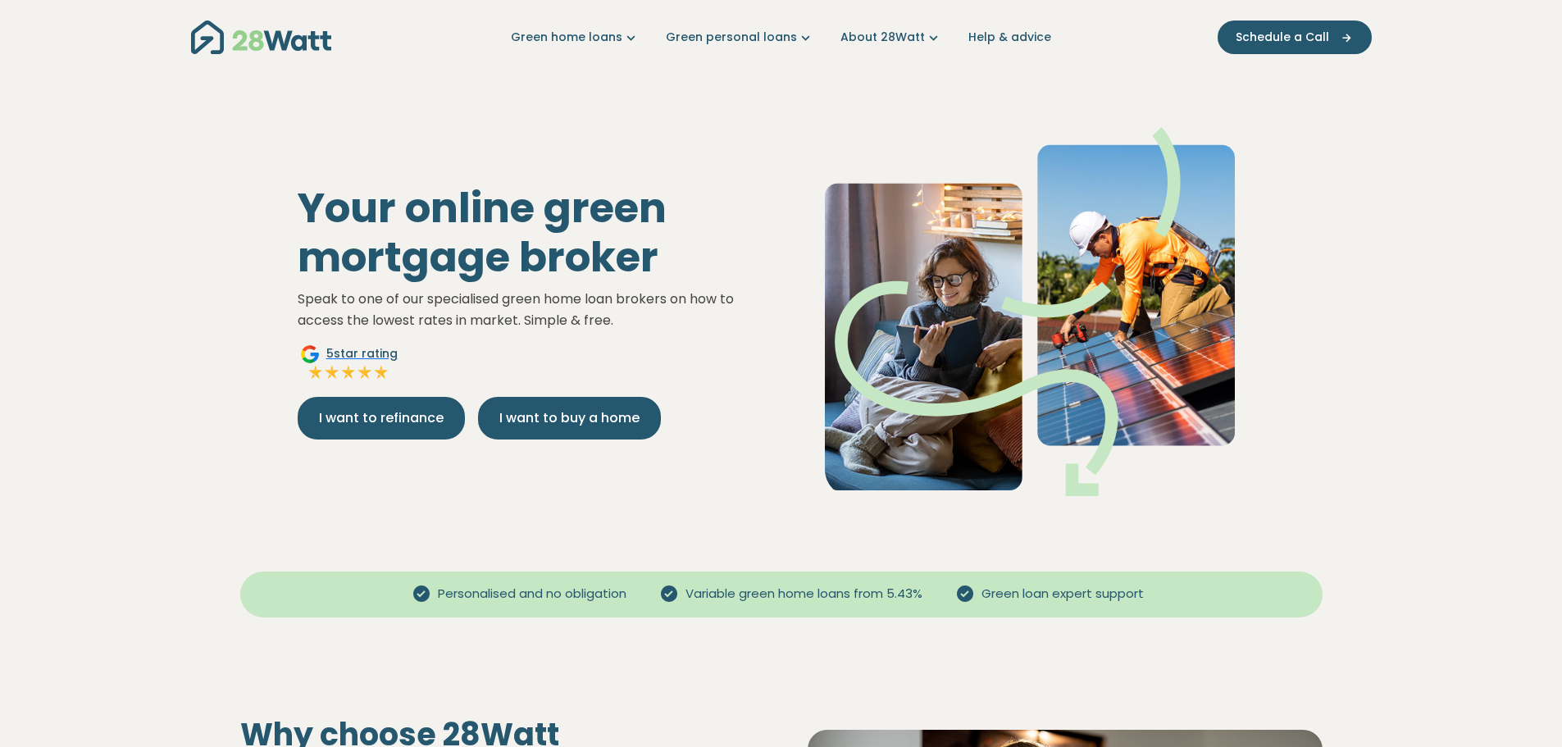  Describe the element at coordinates (533, 309) in the screenshot. I see `p: Speak to one of our specialised green home loan brokers on how to access the lowest rates in mark...` at that location.